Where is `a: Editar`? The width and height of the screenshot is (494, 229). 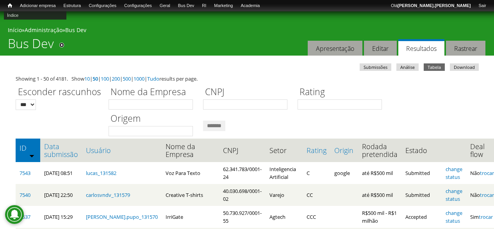
a: Editar is located at coordinates (381, 48).